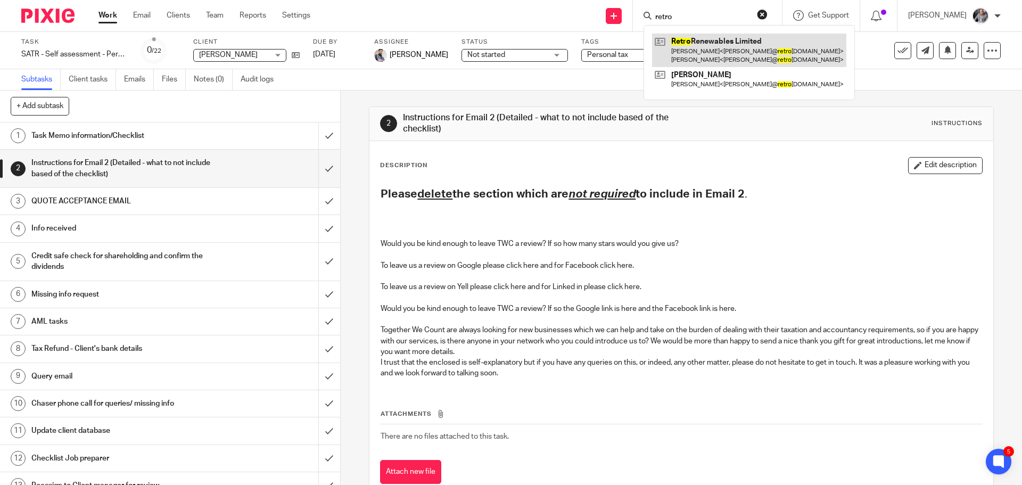 This screenshot has width=1022, height=485. Describe the element at coordinates (75, 42) in the screenshot. I see `label: Task` at that location.